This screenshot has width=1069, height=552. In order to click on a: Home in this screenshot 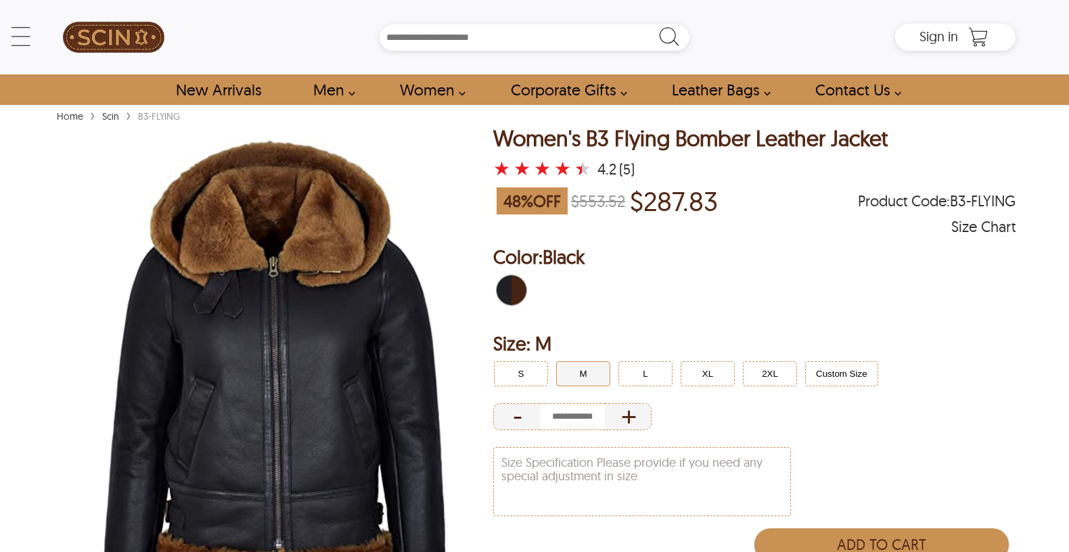, I will do `click(70, 116)`.